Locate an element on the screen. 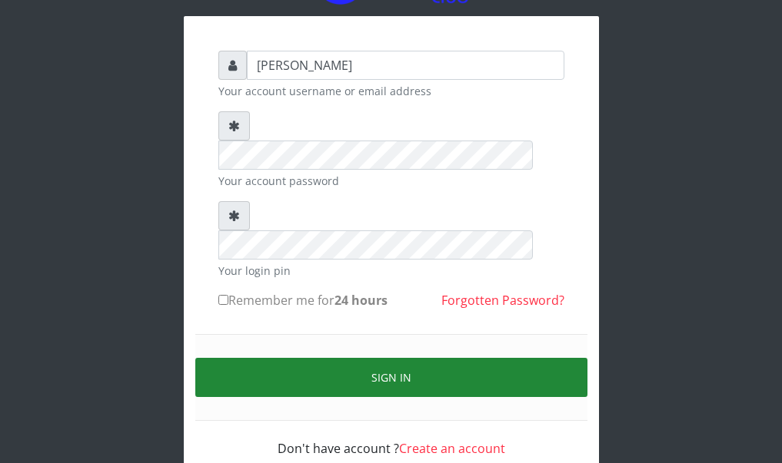 Image resolution: width=782 pixels, height=463 pixels. a: Create an account is located at coordinates (452, 449).